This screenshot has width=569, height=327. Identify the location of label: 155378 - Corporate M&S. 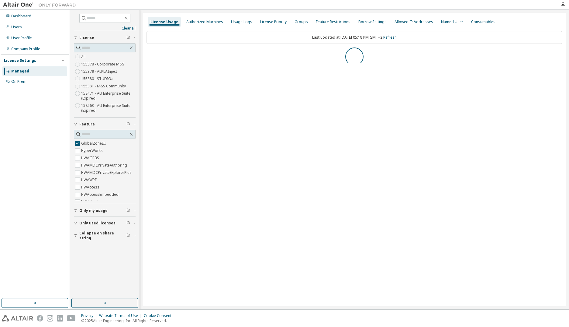
(103, 64).